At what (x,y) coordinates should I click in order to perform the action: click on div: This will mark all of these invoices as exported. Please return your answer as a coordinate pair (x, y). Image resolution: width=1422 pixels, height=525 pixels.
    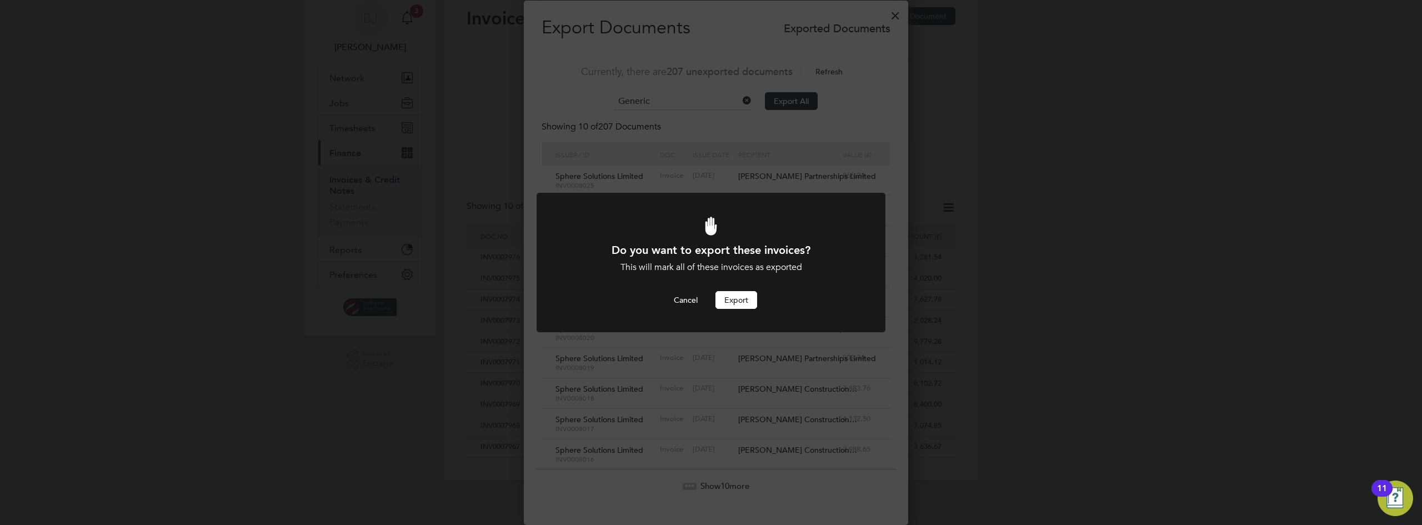
    Looking at the image, I should click on (711, 267).